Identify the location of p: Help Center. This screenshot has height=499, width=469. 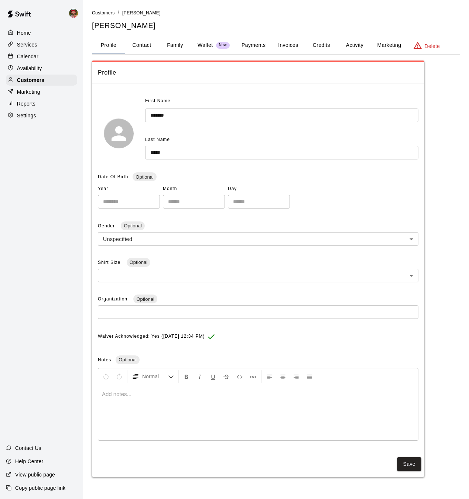
(29, 462).